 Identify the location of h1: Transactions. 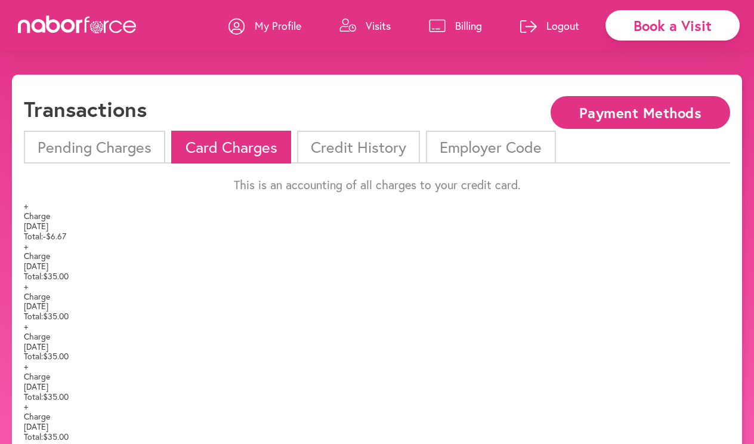
(85, 109).